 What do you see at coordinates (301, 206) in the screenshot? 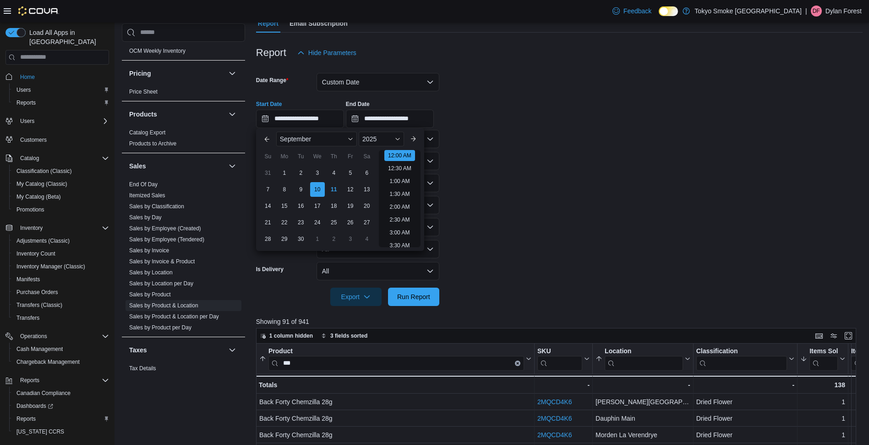
I see `div: day-16` at bounding box center [301, 206].